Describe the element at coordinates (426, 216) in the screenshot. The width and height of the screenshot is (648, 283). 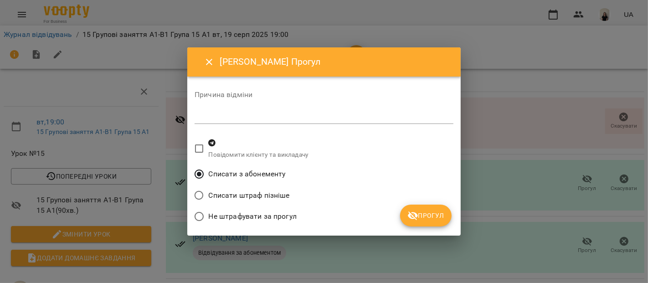
I see `span: Прогул` at that location.